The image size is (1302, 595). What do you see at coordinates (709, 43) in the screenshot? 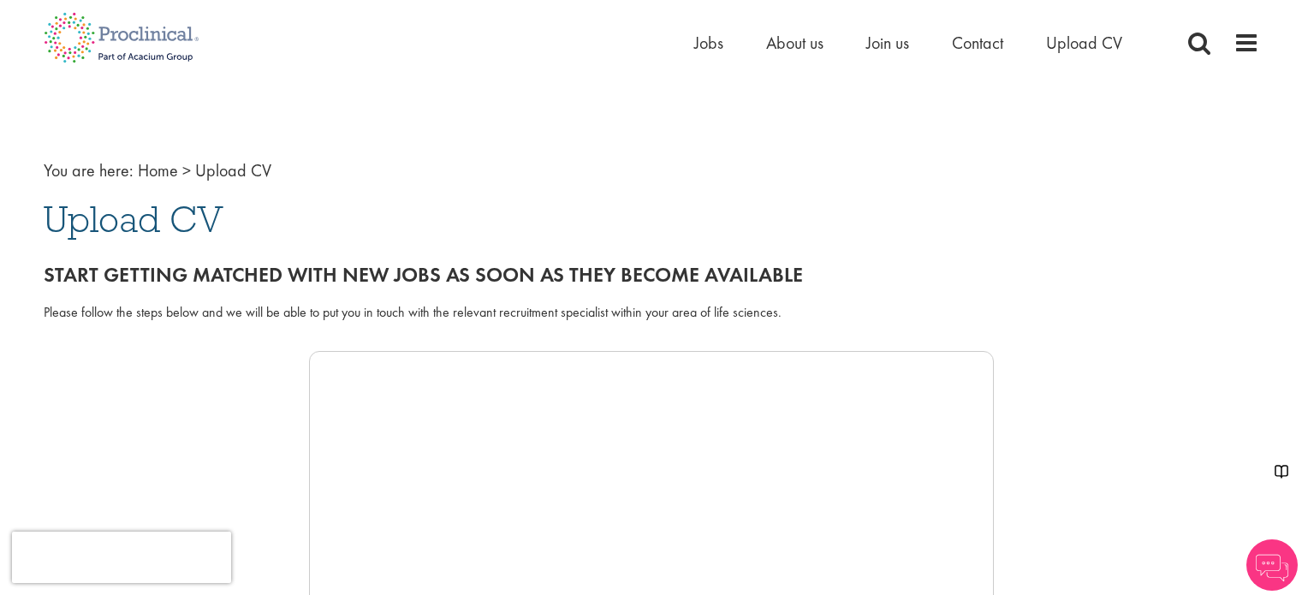
I see `span: Jobs` at bounding box center [709, 43].